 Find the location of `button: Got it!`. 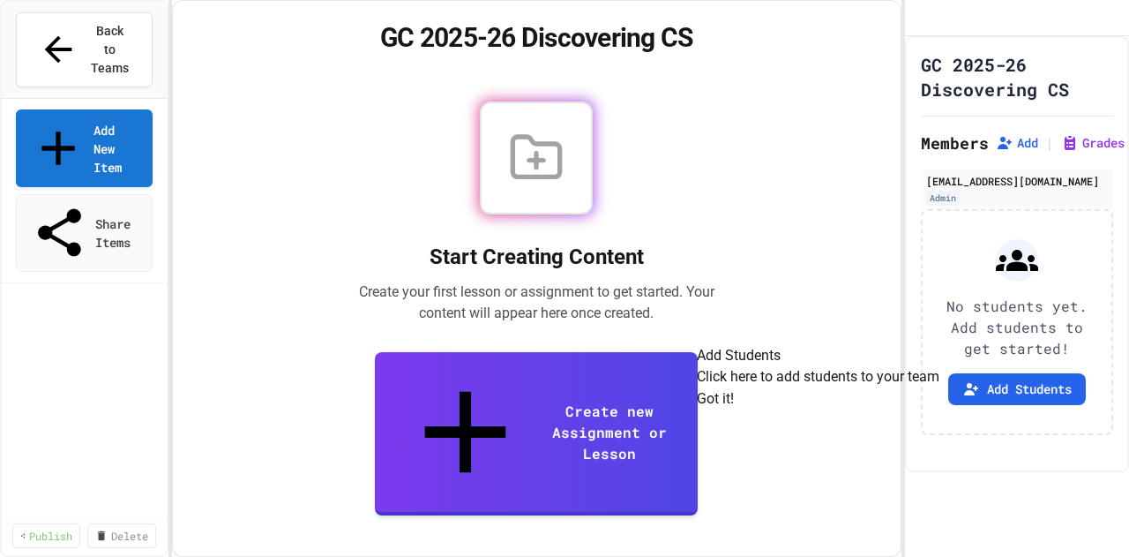

button: Got it! is located at coordinates (716, 399).